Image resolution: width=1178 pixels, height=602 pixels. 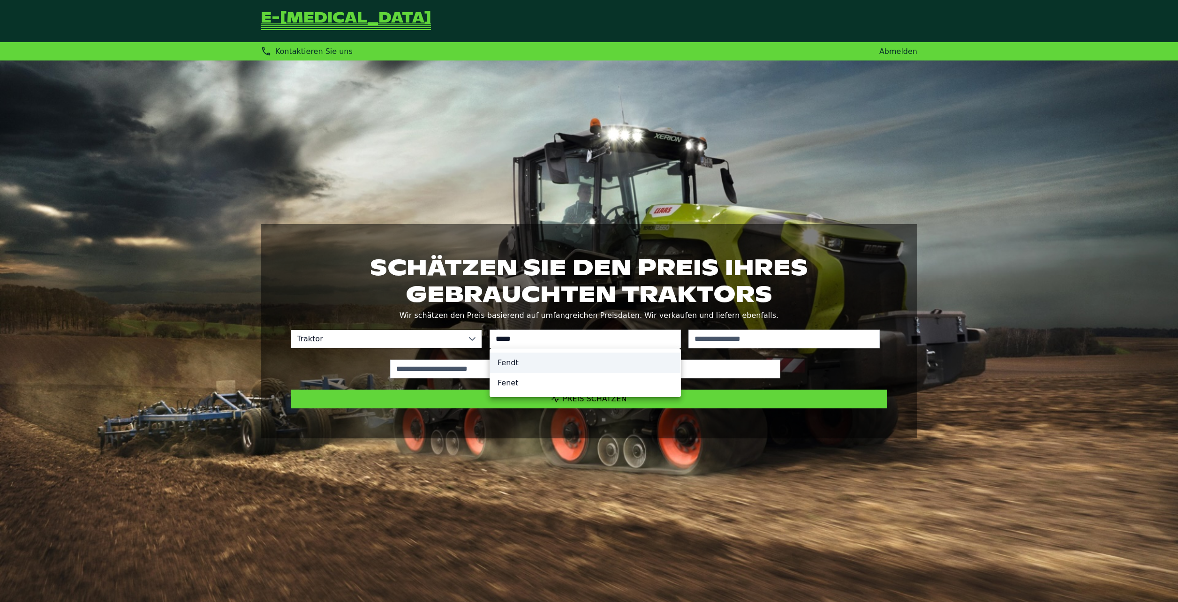 What do you see at coordinates (314, 51) in the screenshot?
I see `span: Kontaktieren Sie uns` at bounding box center [314, 51].